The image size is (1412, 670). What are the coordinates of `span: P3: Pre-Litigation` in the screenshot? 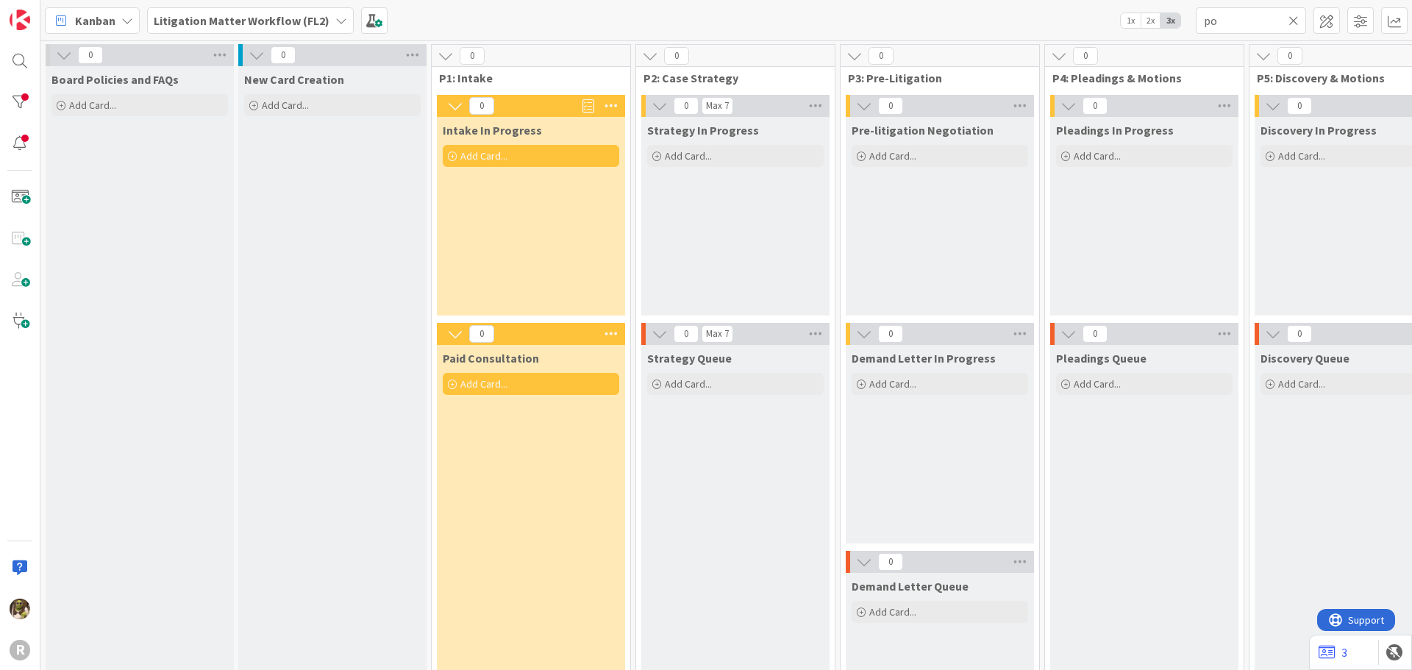 It's located at (934, 78).